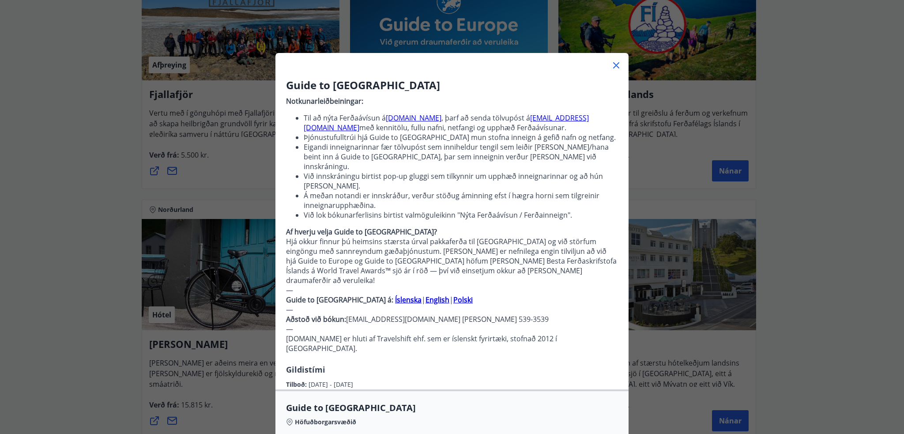 The width and height of the screenshot is (904, 434). What do you see at coordinates (408, 300) in the screenshot?
I see `a: Íslenska` at bounding box center [408, 300].